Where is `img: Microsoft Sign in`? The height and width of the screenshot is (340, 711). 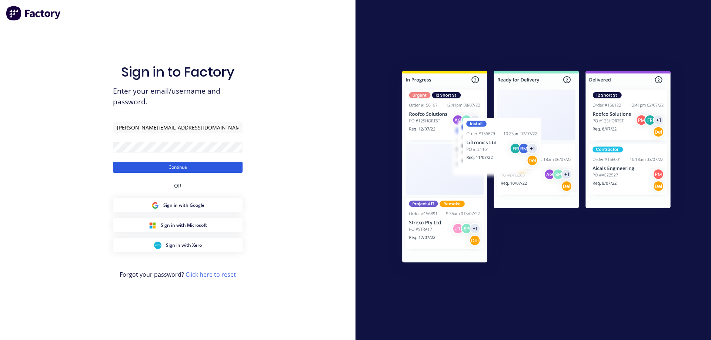
img: Microsoft Sign in is located at coordinates (153, 226).